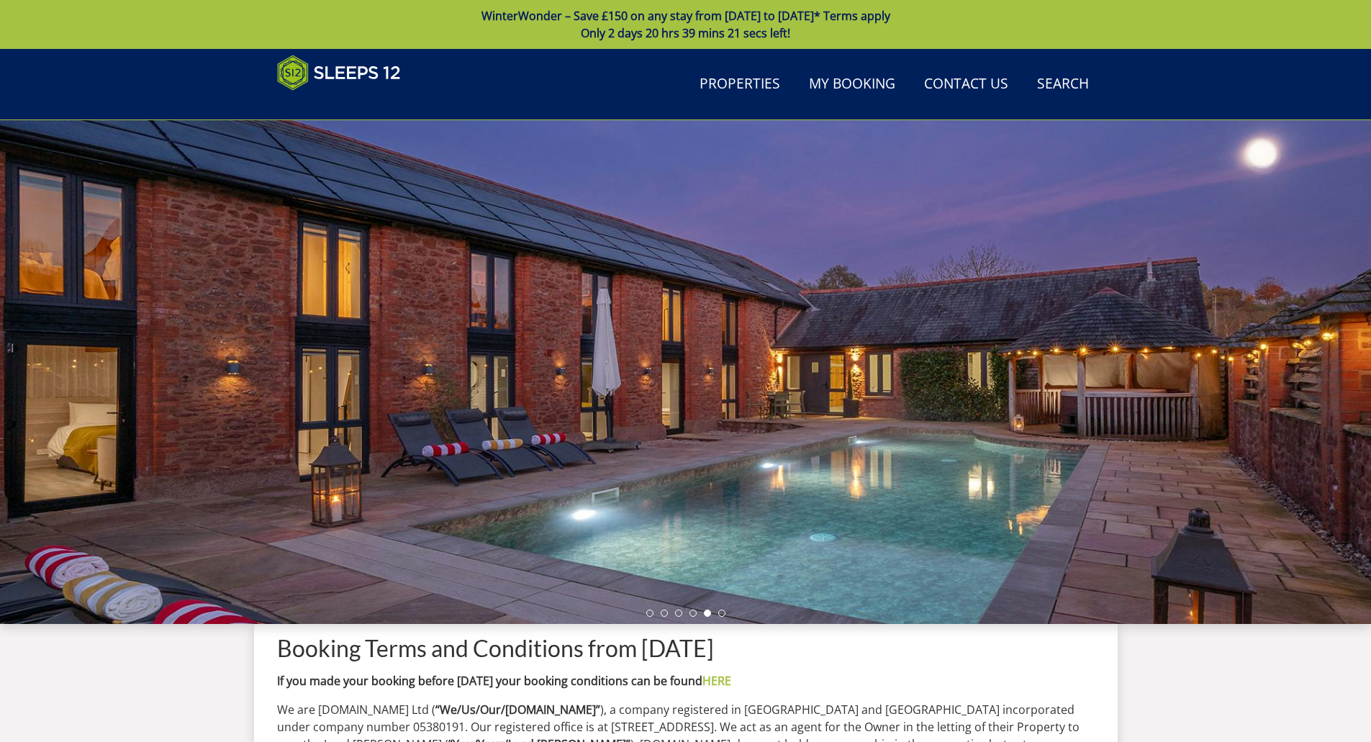  Describe the element at coordinates (339, 73) in the screenshot. I see `img: Sleeps 12` at that location.